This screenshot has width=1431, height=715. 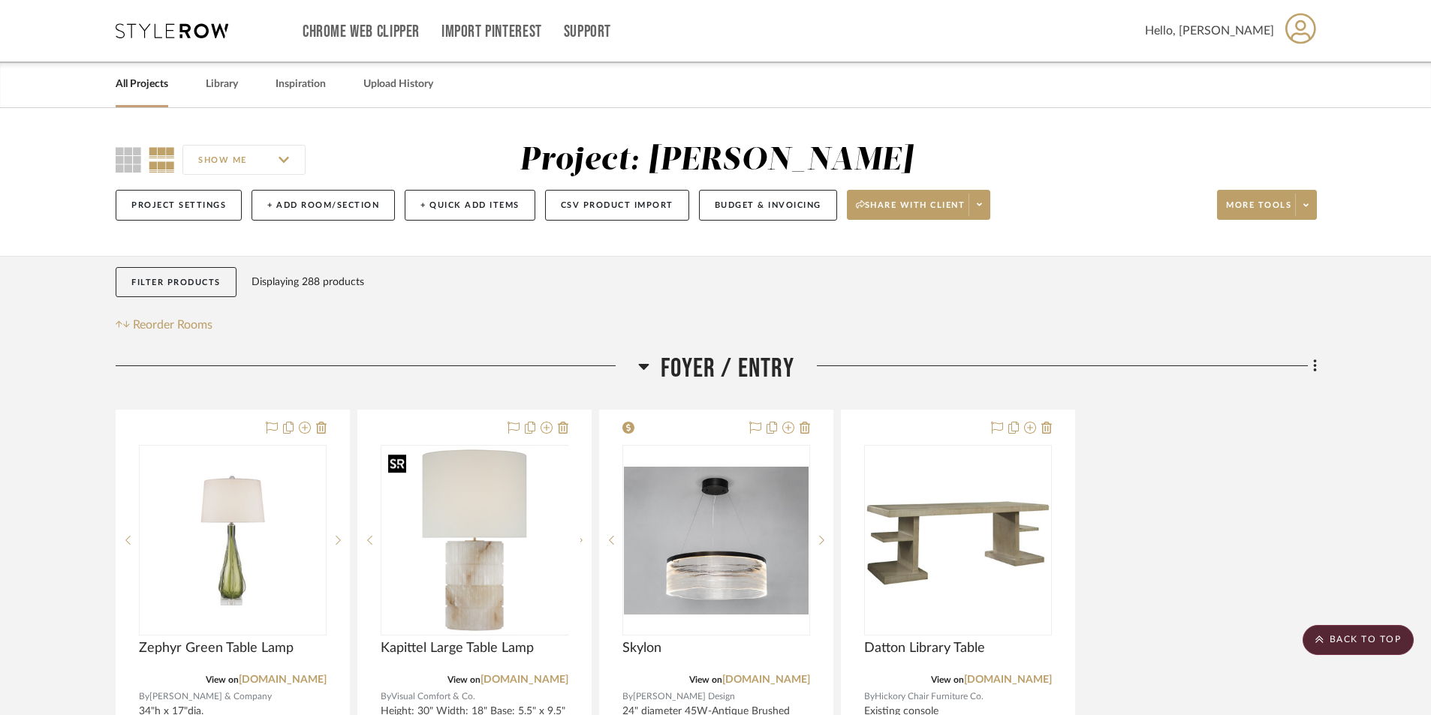 What do you see at coordinates (433, 697) in the screenshot?
I see `span: Visual Comfort & Co.` at bounding box center [433, 697].